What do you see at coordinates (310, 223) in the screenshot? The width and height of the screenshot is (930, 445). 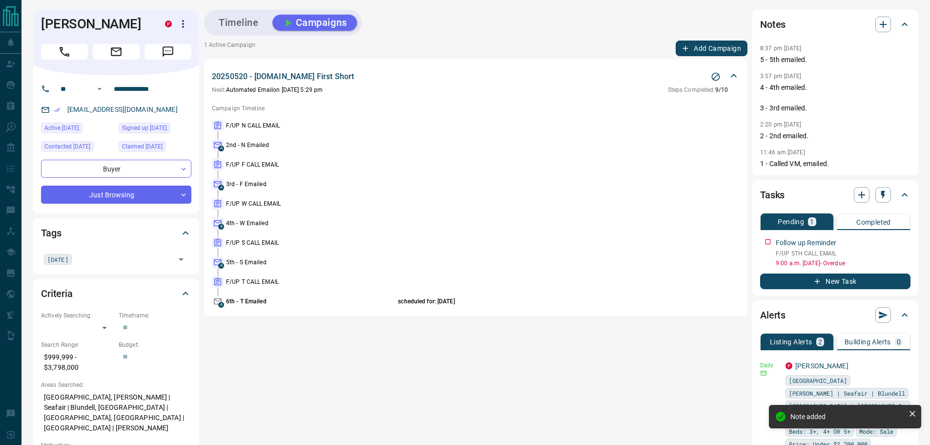 I see `p: 4th - W Emailed` at bounding box center [310, 223].